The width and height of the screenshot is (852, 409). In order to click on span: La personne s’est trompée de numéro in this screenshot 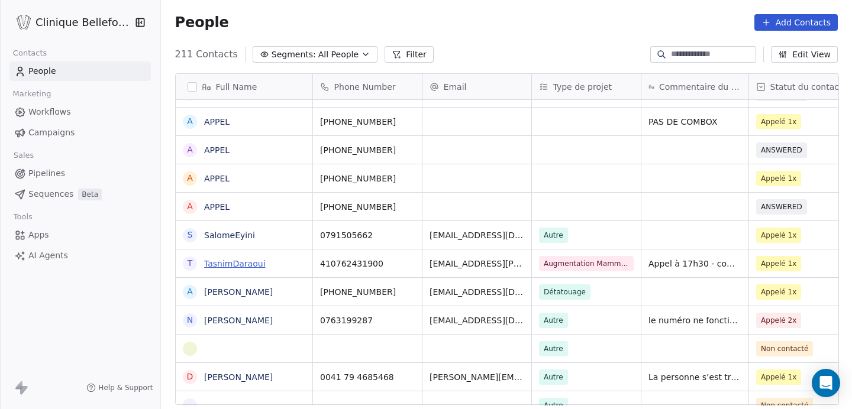, I will do `click(694, 377)`.